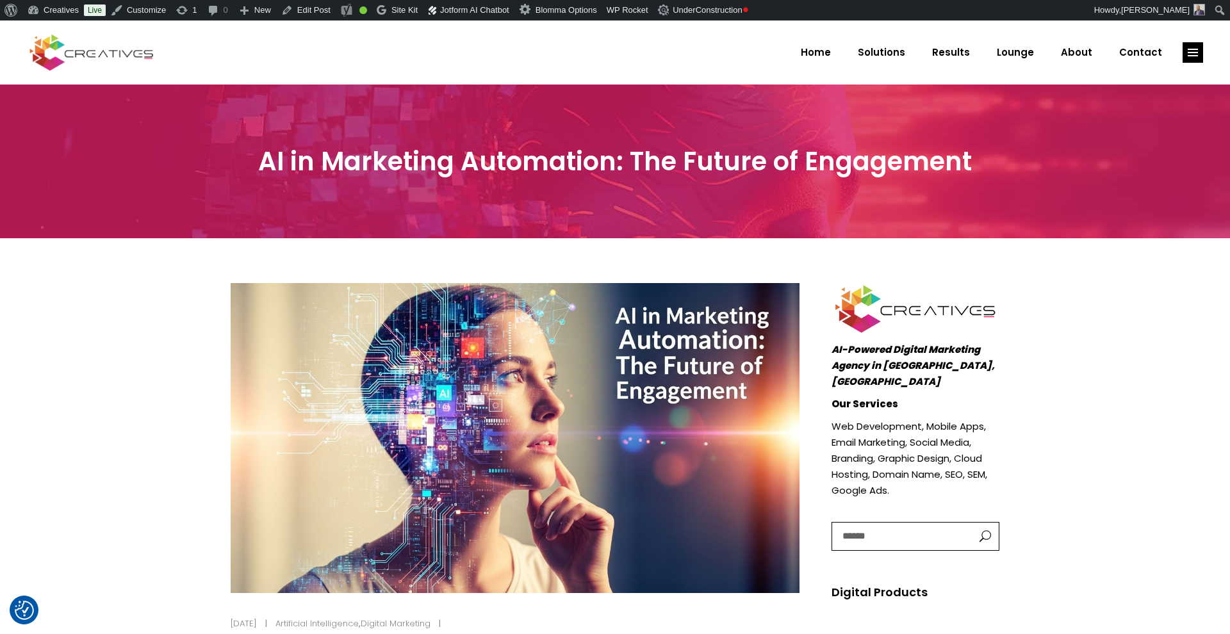 This screenshot has height=634, width=1230. What do you see at coordinates (615, 161) in the screenshot?
I see `h3: AI in Marketing Automation: The Future of Engagement` at bounding box center [615, 161].